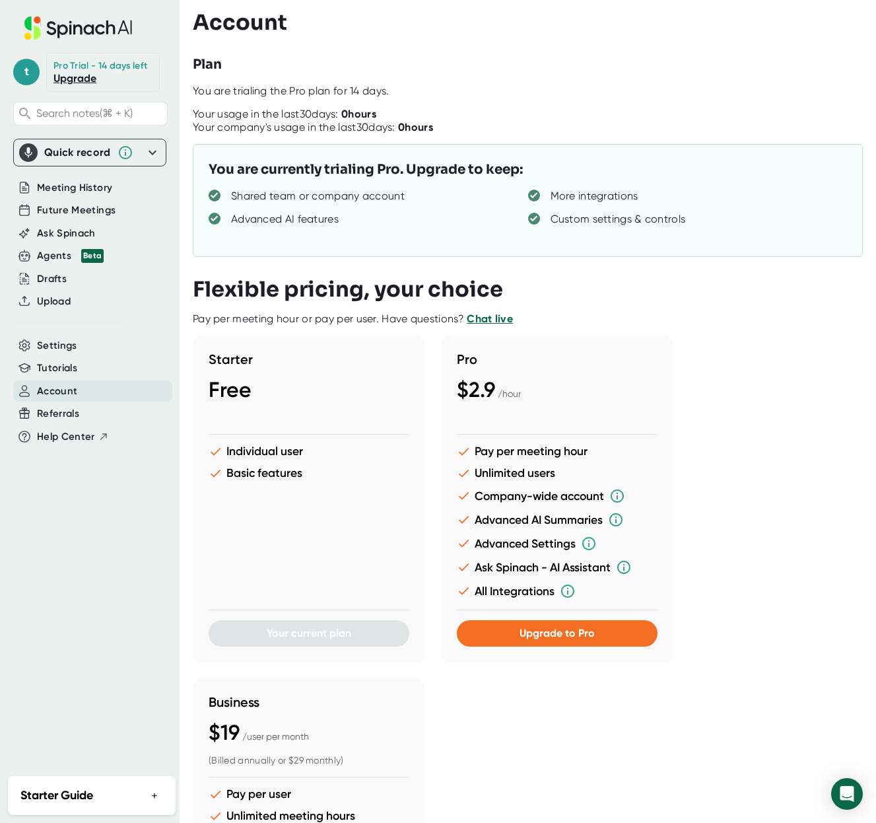 The width and height of the screenshot is (876, 823). I want to click on li: Company-wide account, so click(557, 496).